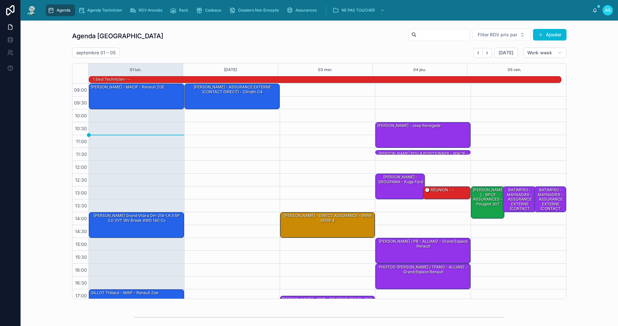 The image size is (618, 326). Describe the element at coordinates (420, 70) in the screenshot. I see `div: 04 jeu.` at that location.